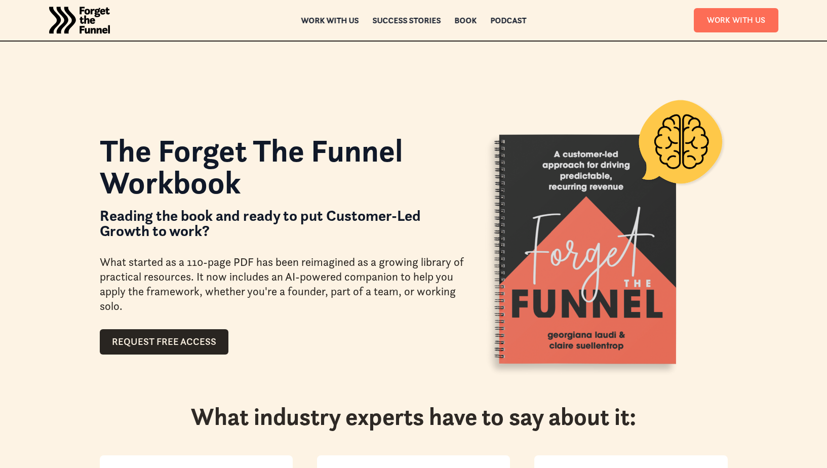  Describe the element at coordinates (330, 20) in the screenshot. I see `div: Work with us` at that location.